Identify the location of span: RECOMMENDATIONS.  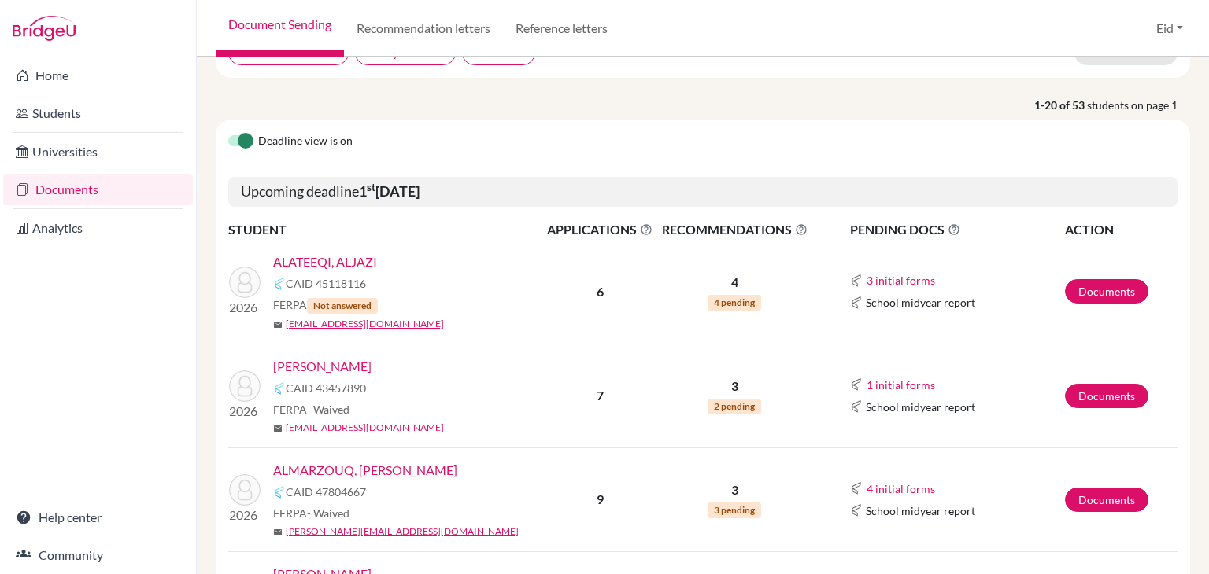
(734, 230).